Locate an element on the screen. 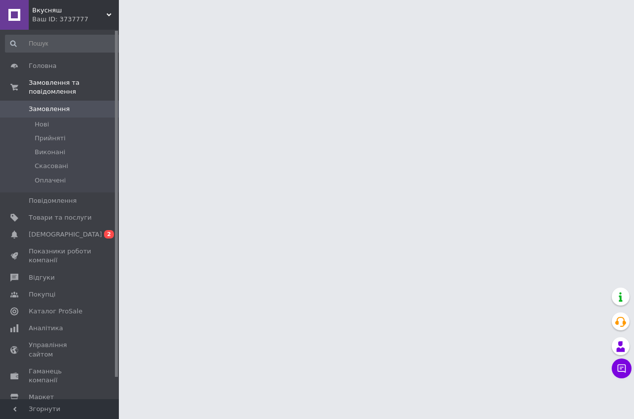 This screenshot has height=419, width=634. div: Ваш ID: 3737777 is located at coordinates (75, 19).